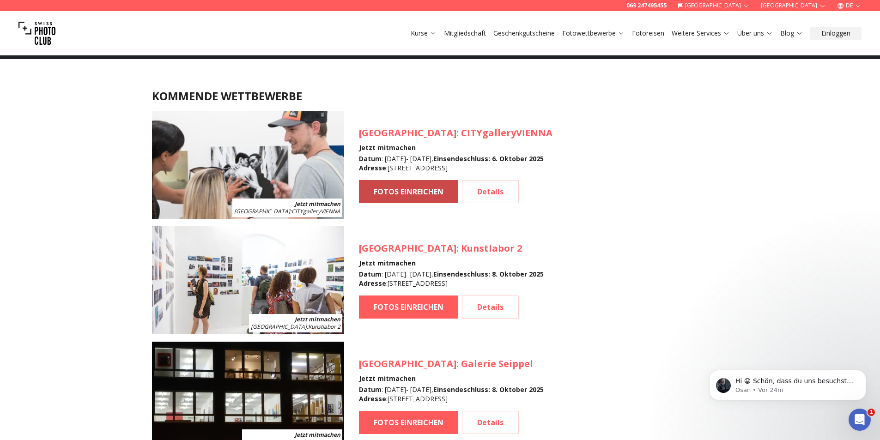 This screenshot has width=880, height=440. What do you see at coordinates (488, 158) in the screenshot?
I see `b: Einsendeschluss : 6. Oktober 2025` at bounding box center [488, 158].